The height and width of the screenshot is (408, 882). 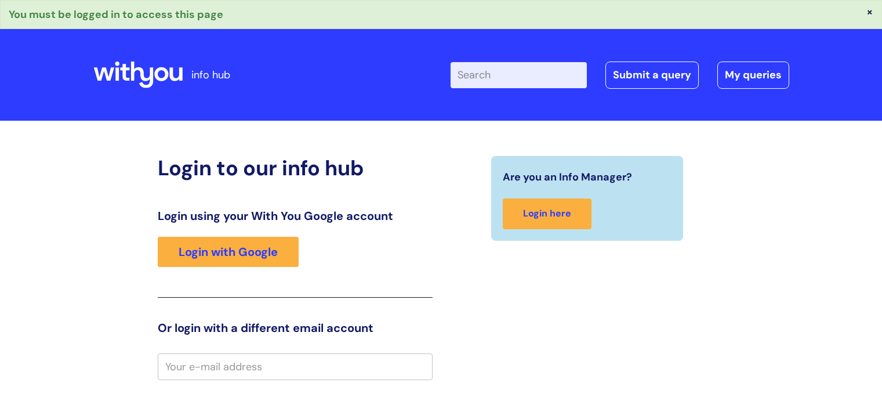 What do you see at coordinates (567, 177) in the screenshot?
I see `span: Are you an Info Manager?` at bounding box center [567, 177].